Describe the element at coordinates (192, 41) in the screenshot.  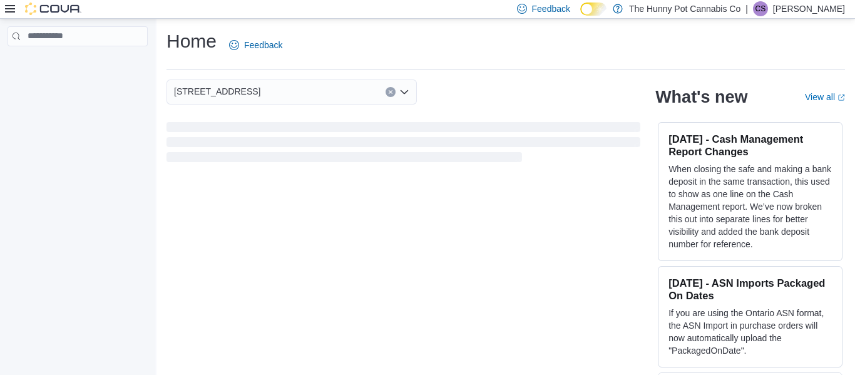
I see `h1: Home` at that location.